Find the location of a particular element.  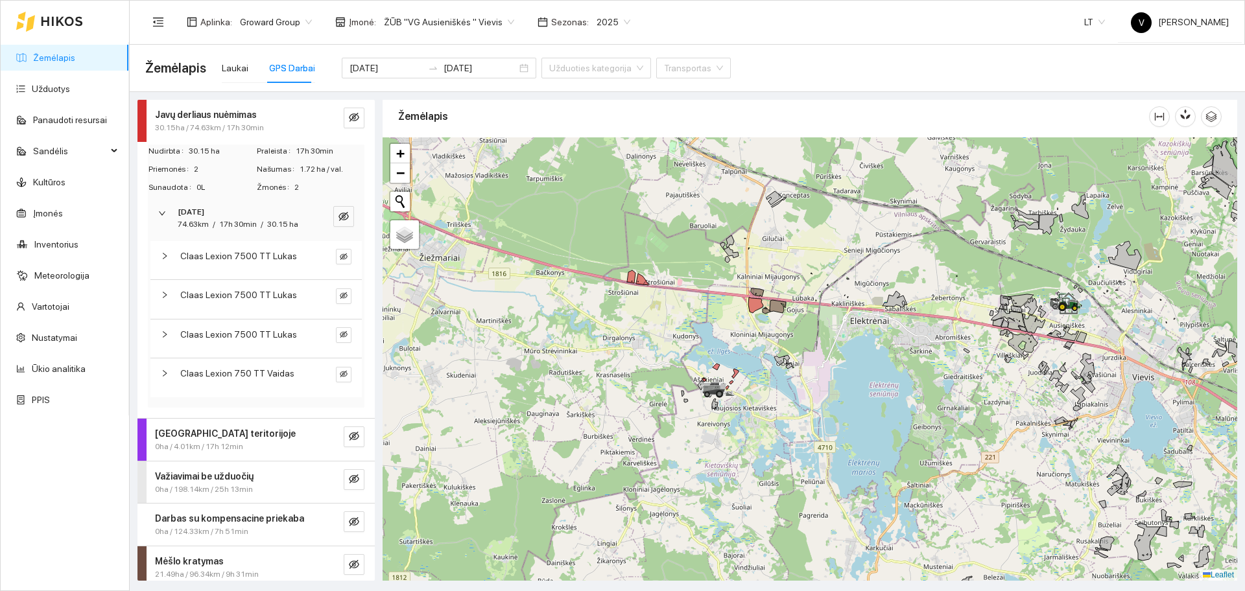

span: Priemonės is located at coordinates (171, 169).